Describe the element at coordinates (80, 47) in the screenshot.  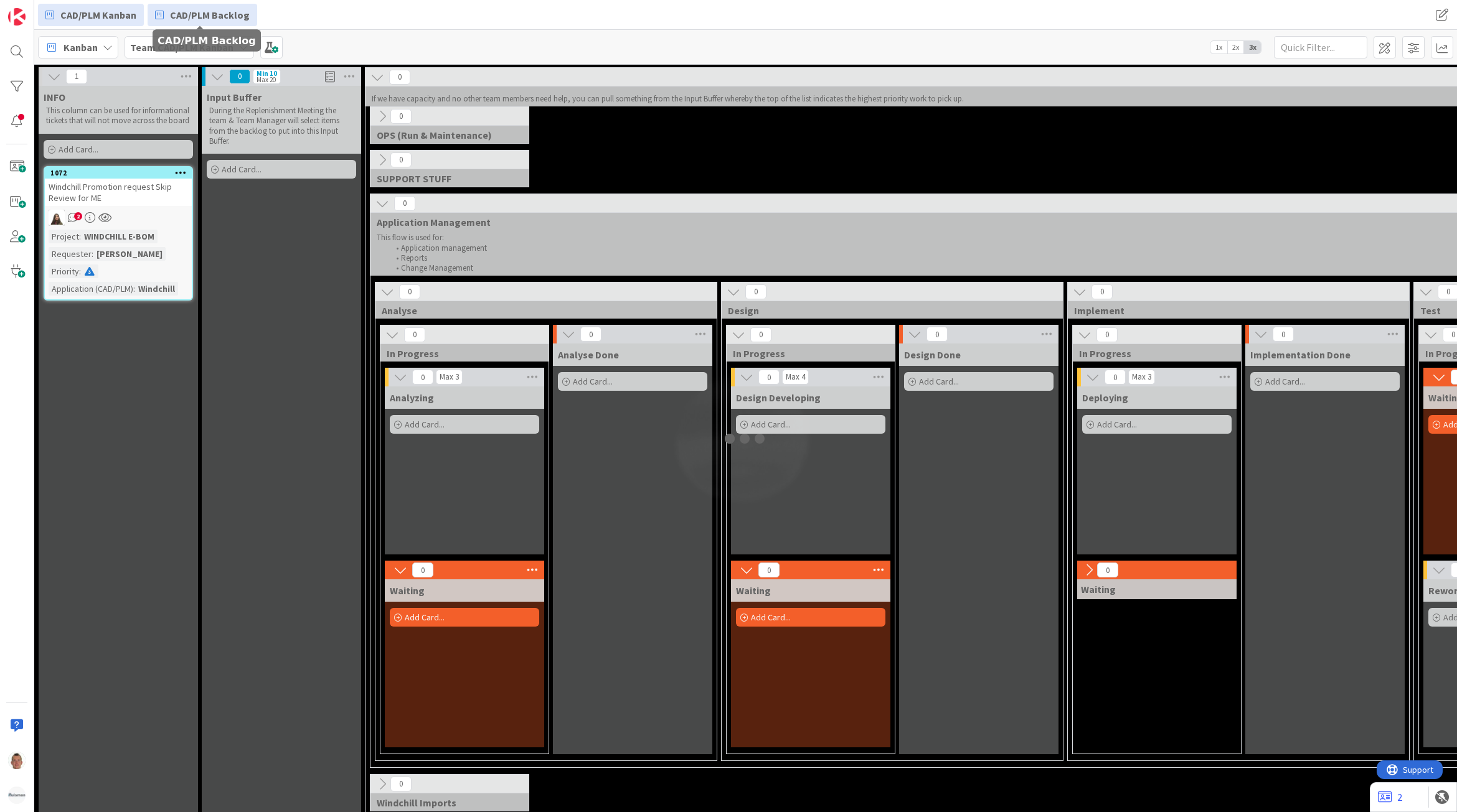
I see `span: Kanban` at that location.